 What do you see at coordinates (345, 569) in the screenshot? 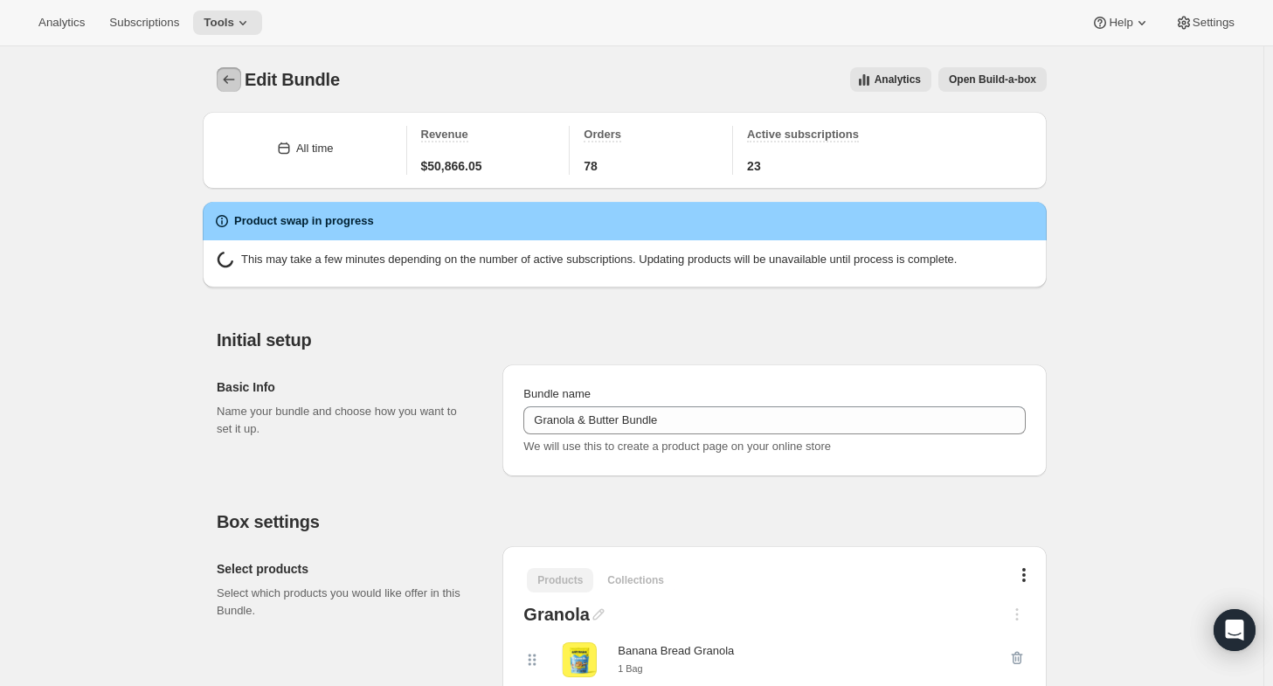
I see `h2: Select products` at bounding box center [345, 569].